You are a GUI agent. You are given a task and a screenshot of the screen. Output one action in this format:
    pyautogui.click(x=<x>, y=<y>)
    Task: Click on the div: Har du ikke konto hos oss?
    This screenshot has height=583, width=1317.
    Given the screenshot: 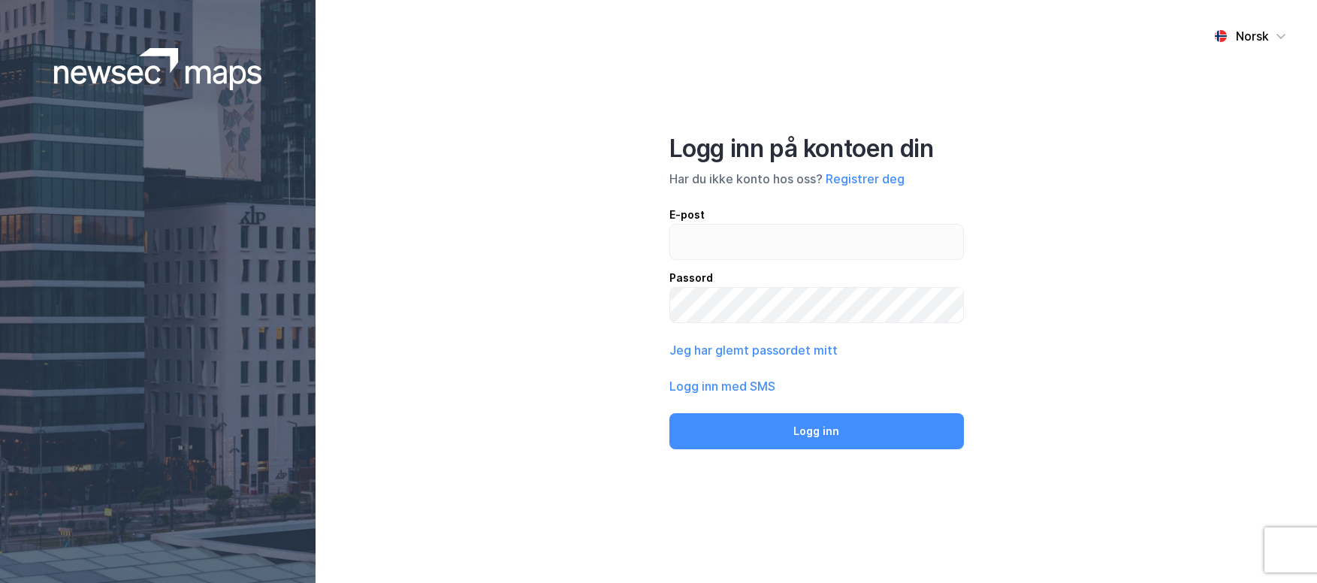 What is the action you would take?
    pyautogui.click(x=817, y=179)
    